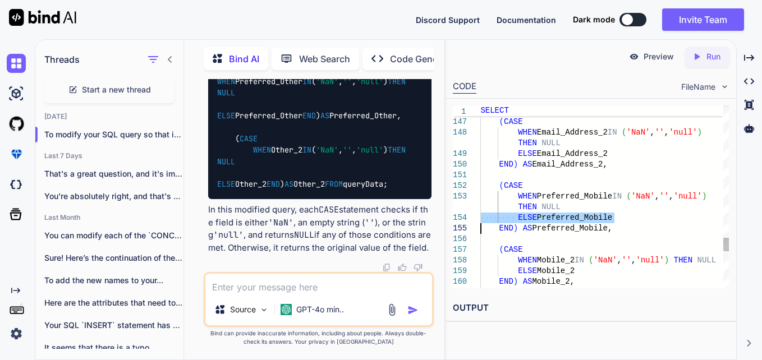  Describe the element at coordinates (320, 229) in the screenshot. I see `p: In this modified query, each statement checks if the field is either , an empty string ( ), or th...` at that location.